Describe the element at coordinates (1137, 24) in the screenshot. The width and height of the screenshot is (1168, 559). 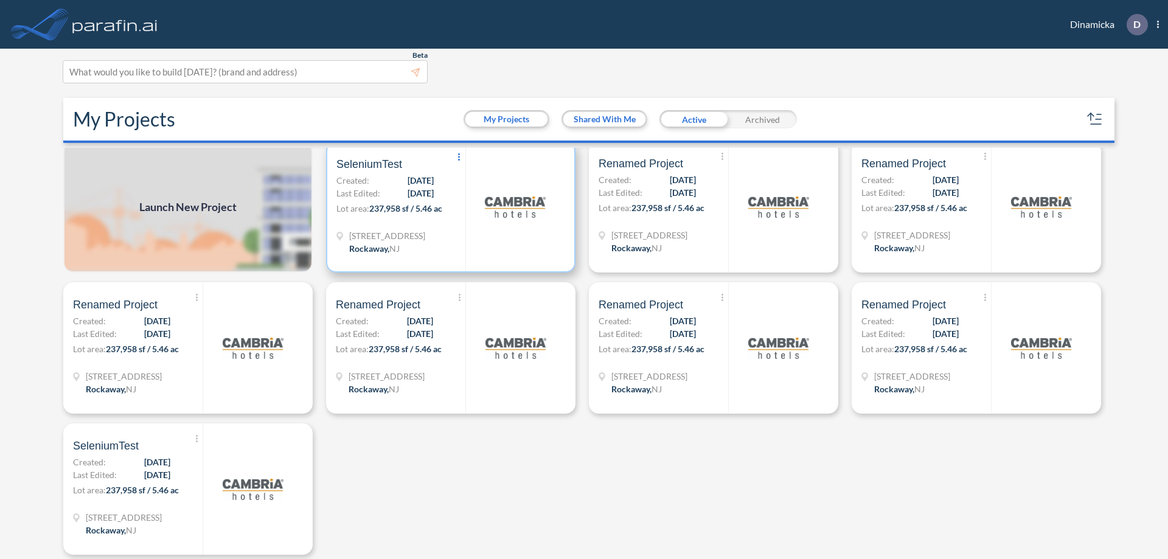
I see `p: D` at that location.